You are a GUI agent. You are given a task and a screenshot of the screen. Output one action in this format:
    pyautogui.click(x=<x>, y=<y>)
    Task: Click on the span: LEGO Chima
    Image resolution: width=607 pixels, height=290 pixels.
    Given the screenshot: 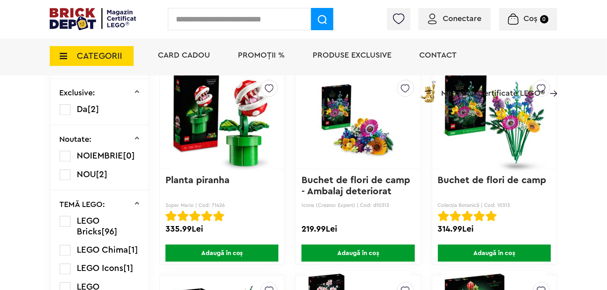 What is the action you would take?
    pyautogui.click(x=103, y=250)
    